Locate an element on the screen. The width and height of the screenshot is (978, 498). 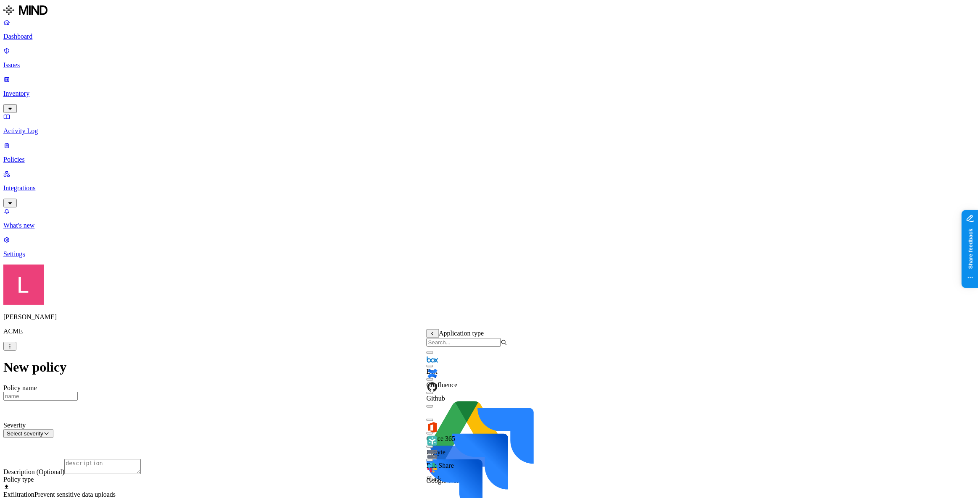
img: github.svg is located at coordinates (432, 387).